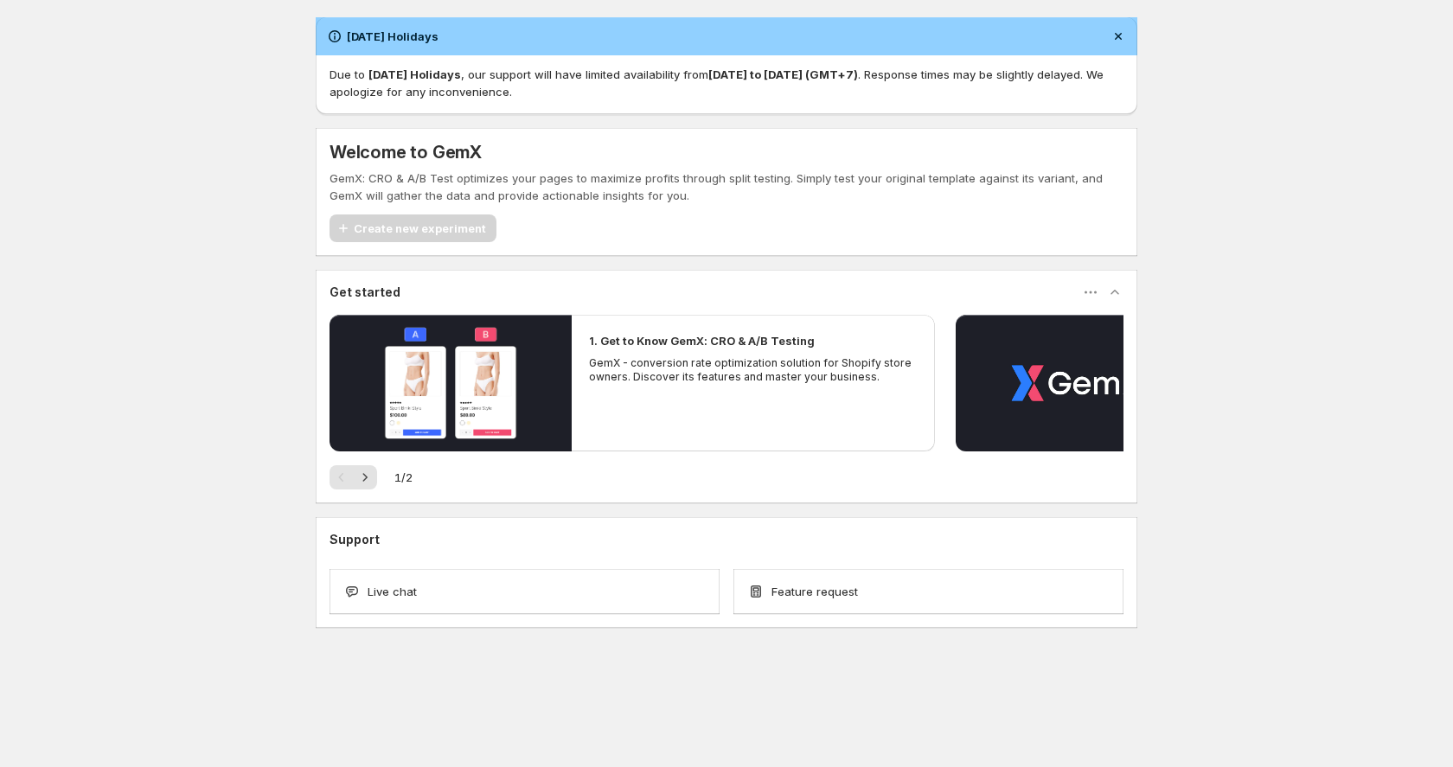 This screenshot has width=1453, height=767. Describe the element at coordinates (727, 187) in the screenshot. I see `p: GemX: CRO & A/B Test optimizes your pages to maximize profits through split testing. Simply test ...` at that location.